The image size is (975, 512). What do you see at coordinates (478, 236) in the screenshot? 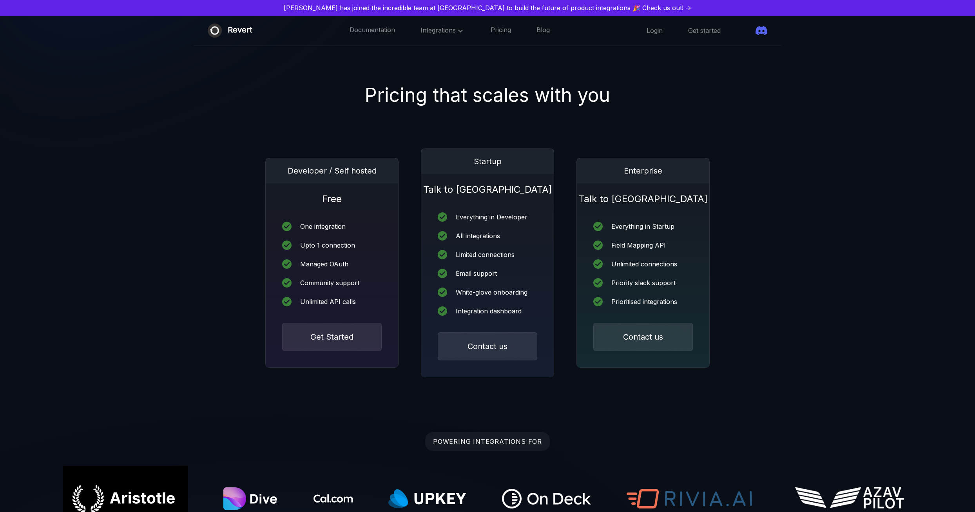
I see `div: All integrations` at bounding box center [478, 236].